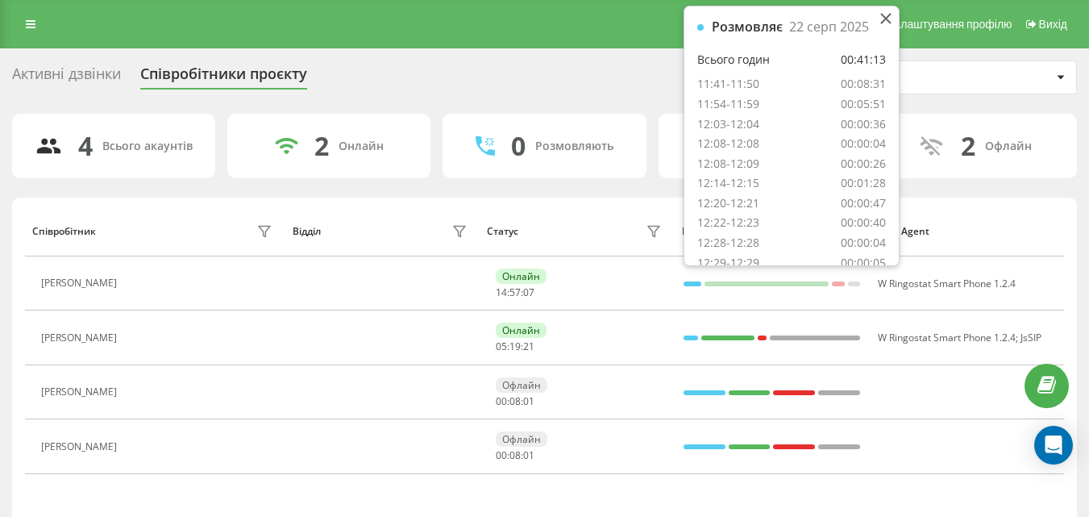  I want to click on span: Вихід, so click(1053, 24).